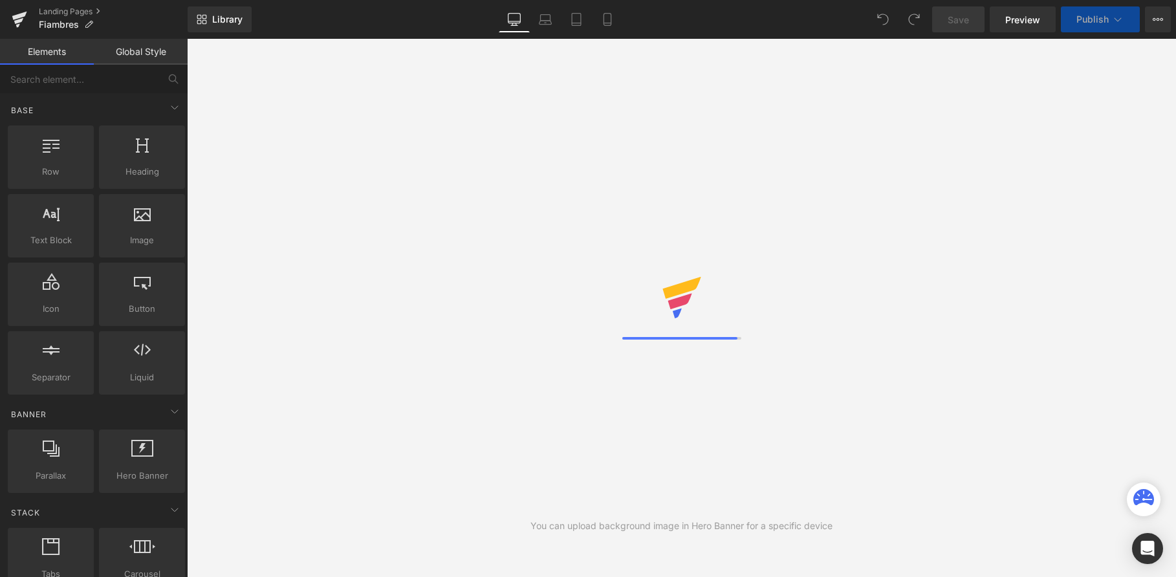  I want to click on a: Desktop, so click(514, 19).